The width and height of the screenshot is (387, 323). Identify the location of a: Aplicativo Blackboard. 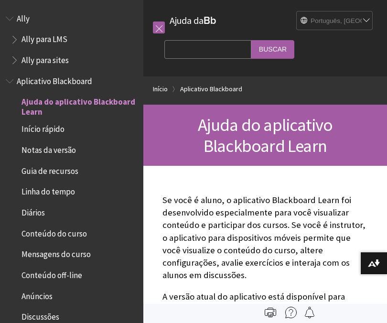
(211, 89).